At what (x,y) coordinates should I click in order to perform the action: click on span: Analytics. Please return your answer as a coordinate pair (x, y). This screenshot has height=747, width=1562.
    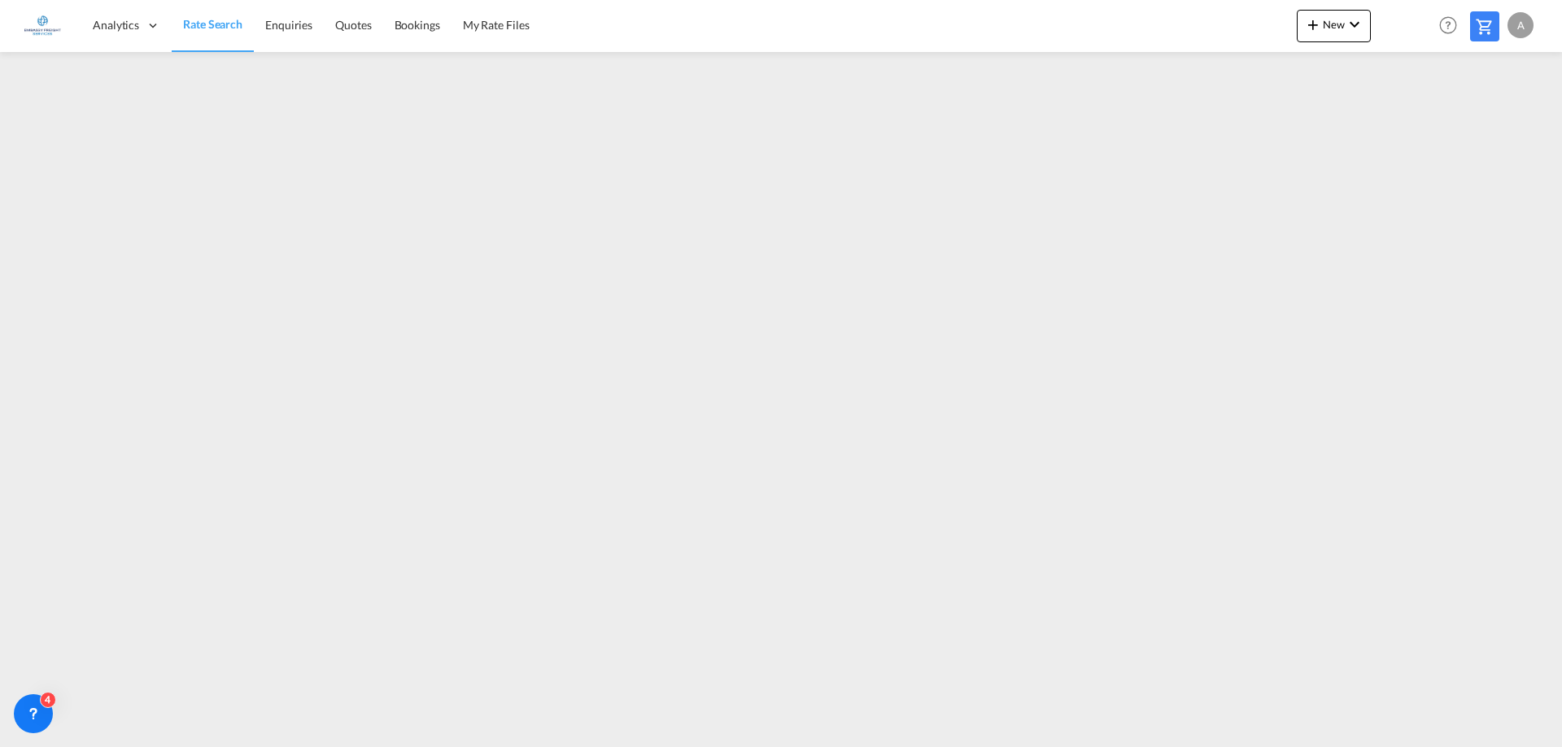
    Looking at the image, I should click on (115, 25).